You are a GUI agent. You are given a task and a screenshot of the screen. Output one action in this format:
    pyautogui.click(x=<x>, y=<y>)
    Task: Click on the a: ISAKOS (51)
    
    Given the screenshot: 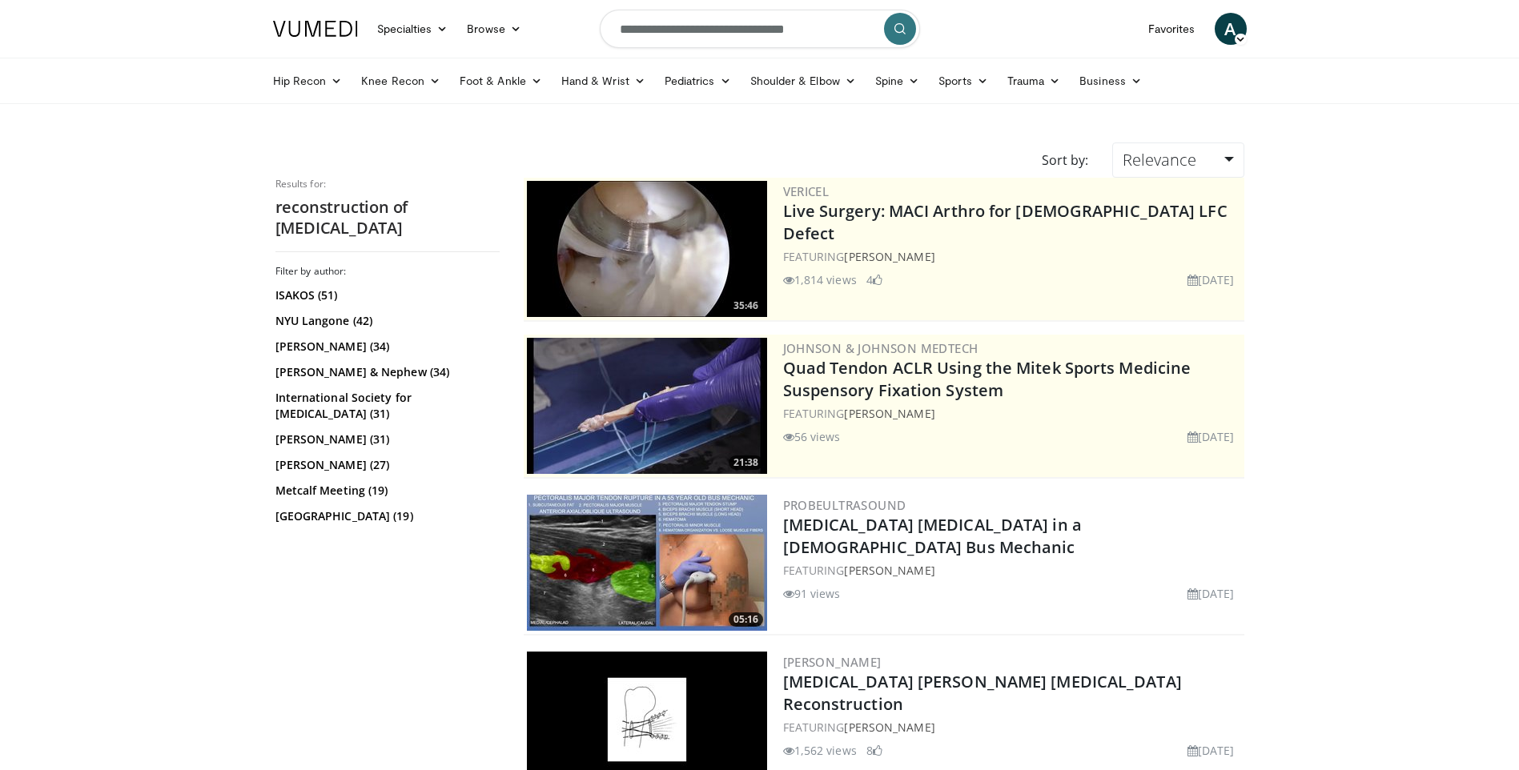 What is the action you would take?
    pyautogui.click(x=385, y=296)
    